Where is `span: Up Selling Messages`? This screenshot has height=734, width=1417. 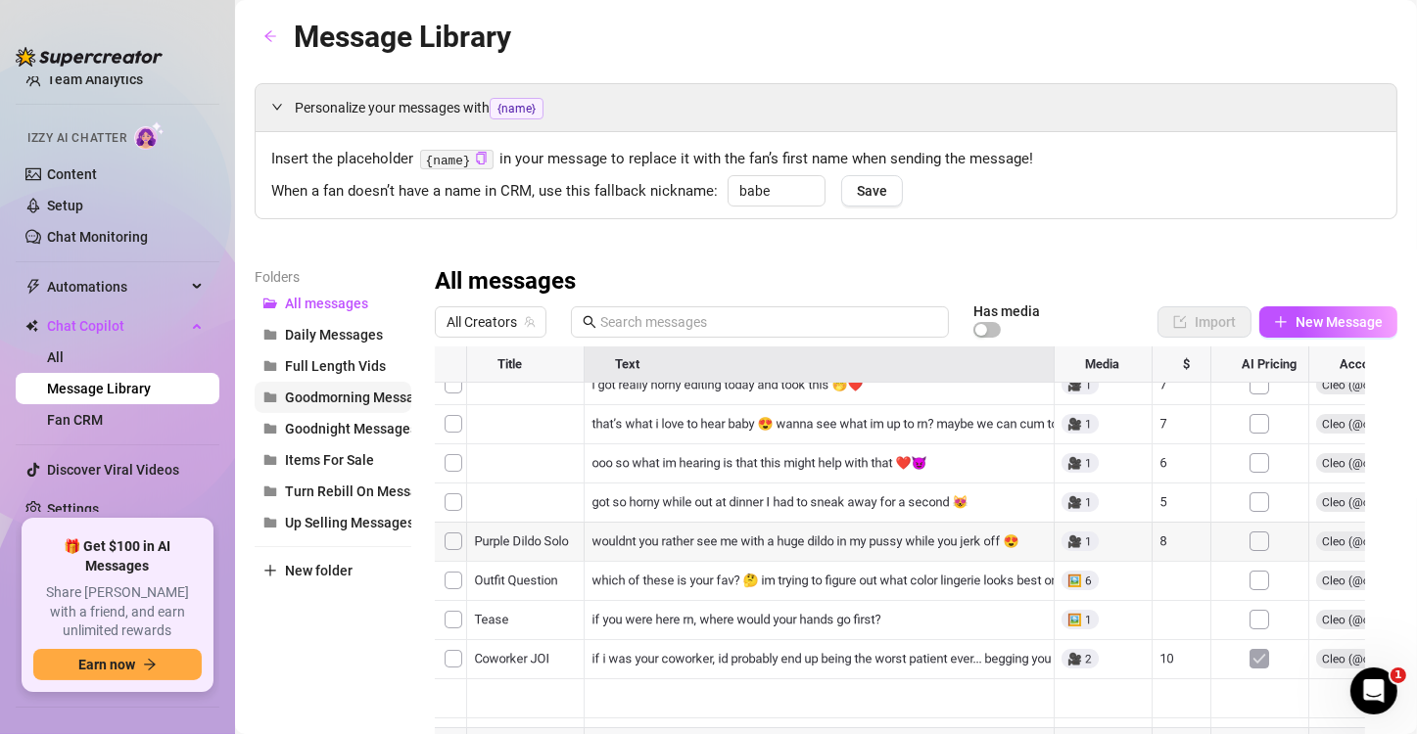
span: Up Selling Messages is located at coordinates (350, 523).